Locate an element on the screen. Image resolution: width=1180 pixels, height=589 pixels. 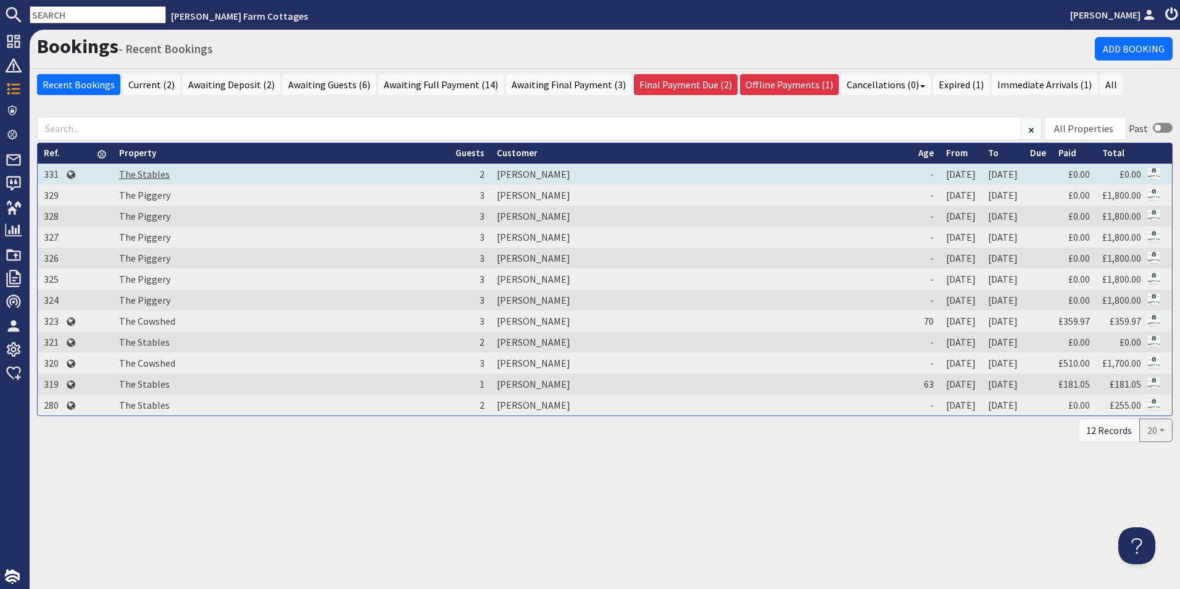
a: Awaiting Full Payment (14) is located at coordinates (441, 85).